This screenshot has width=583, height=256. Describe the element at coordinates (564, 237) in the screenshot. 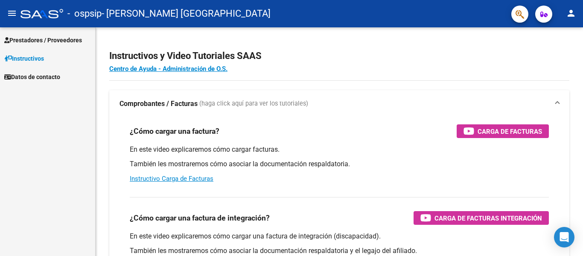

I see `div: Open Intercom Messenger` at that location.